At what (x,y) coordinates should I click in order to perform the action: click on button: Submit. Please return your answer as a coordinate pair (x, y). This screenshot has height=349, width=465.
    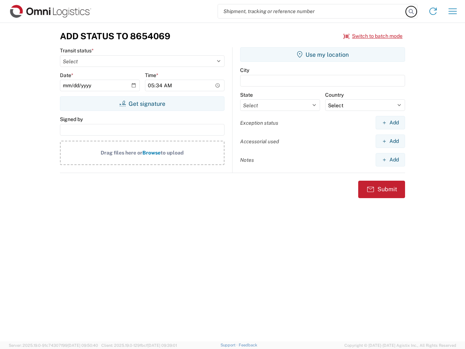
    Looking at the image, I should click on (382, 189).